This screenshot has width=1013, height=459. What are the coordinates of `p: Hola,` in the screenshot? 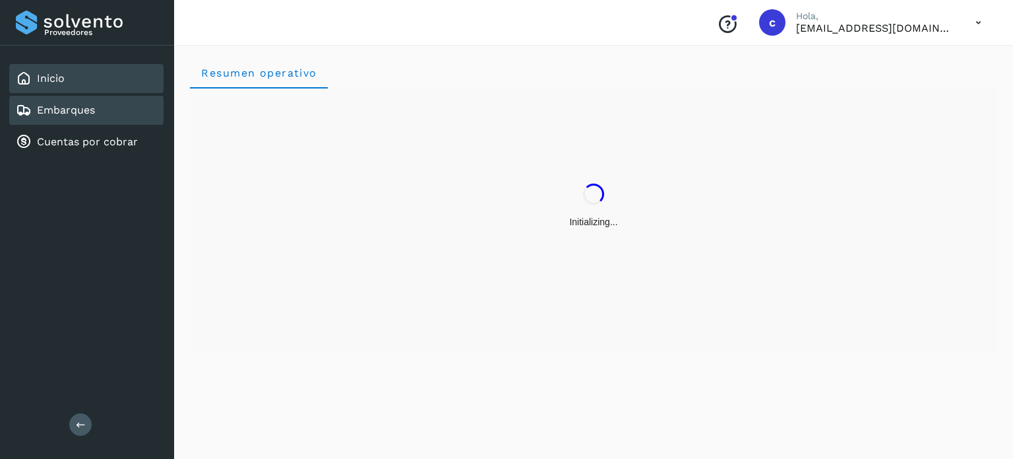 It's located at (876, 16).